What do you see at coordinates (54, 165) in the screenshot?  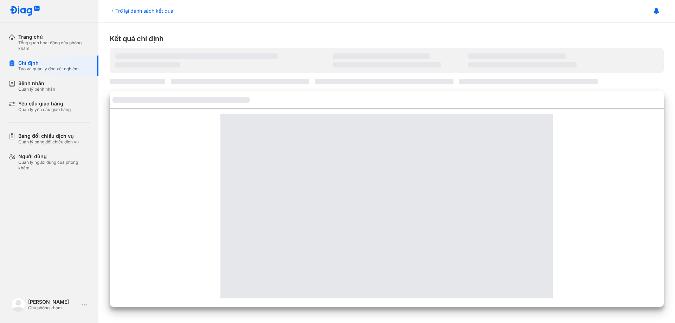 I see `div: Quản lý người dùng của phòng khám` at bounding box center [54, 165].